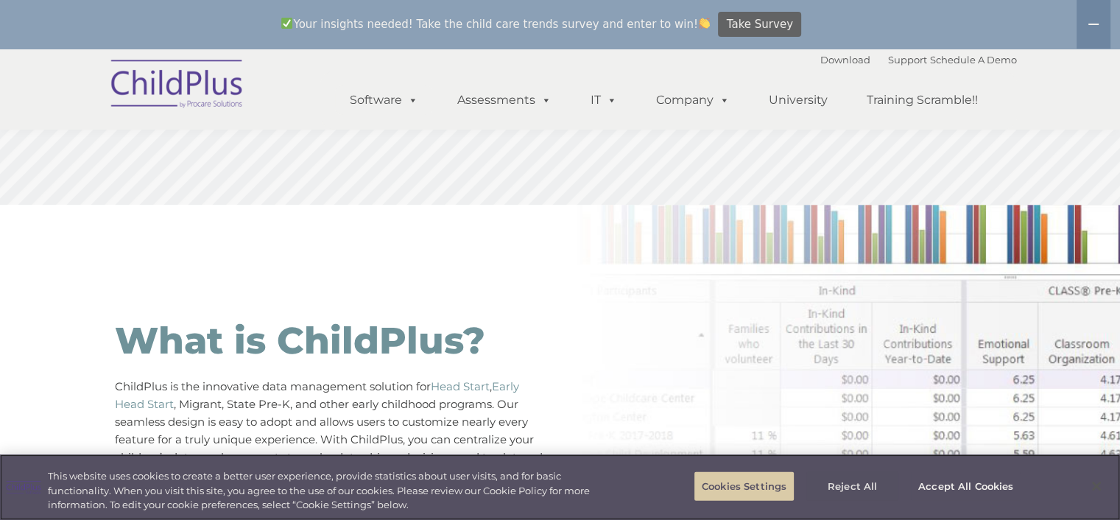  Describe the element at coordinates (760, 24) in the screenshot. I see `span: Take Survey` at that location.